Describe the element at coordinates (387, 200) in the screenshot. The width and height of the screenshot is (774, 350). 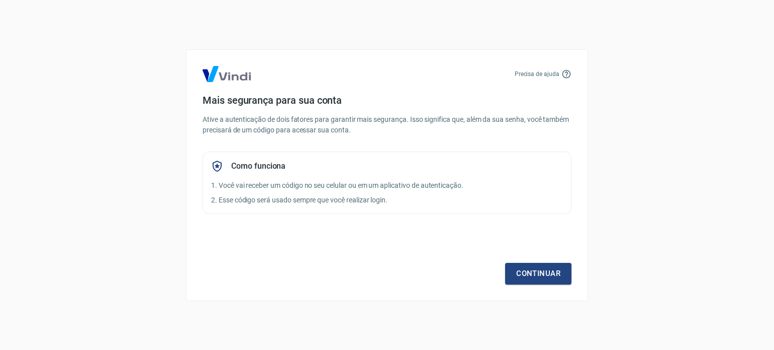
I see `p: 2. Esse código será usado sempre que você realizar login.` at that location.